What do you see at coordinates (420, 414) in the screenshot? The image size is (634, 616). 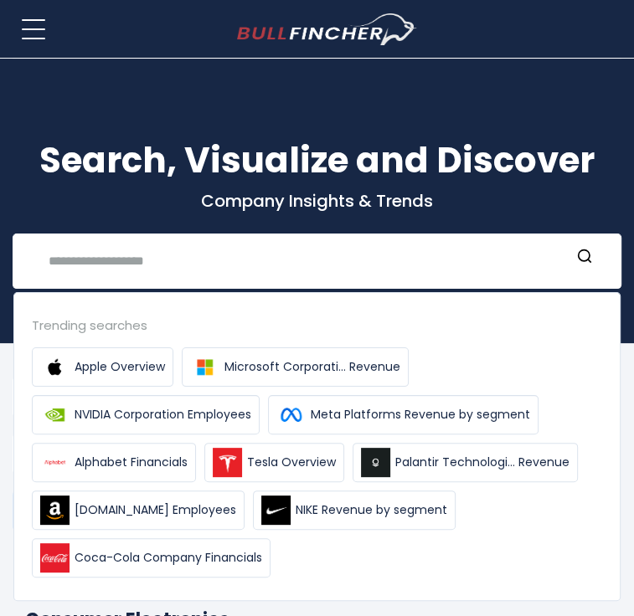 I see `span: Meta Platforms Revenue by segment` at bounding box center [420, 414].